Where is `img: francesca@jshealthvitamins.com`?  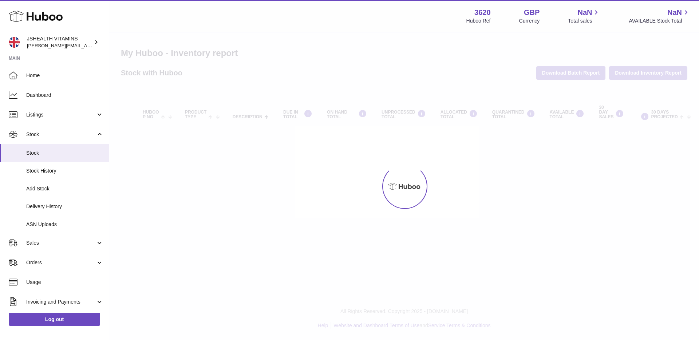 img: francesca@jshealthvitamins.com is located at coordinates (14, 42).